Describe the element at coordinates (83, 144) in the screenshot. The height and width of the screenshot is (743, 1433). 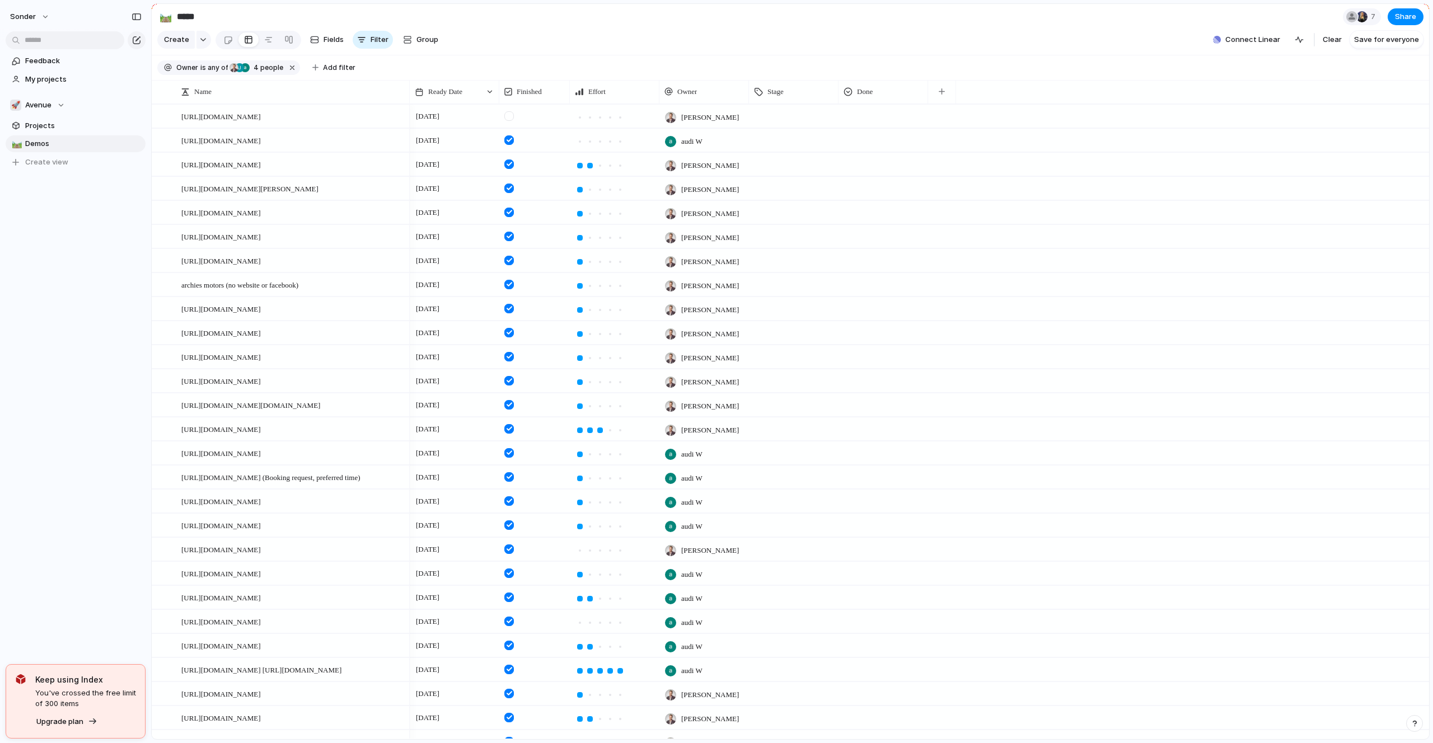
I see `span: Demos` at that location.